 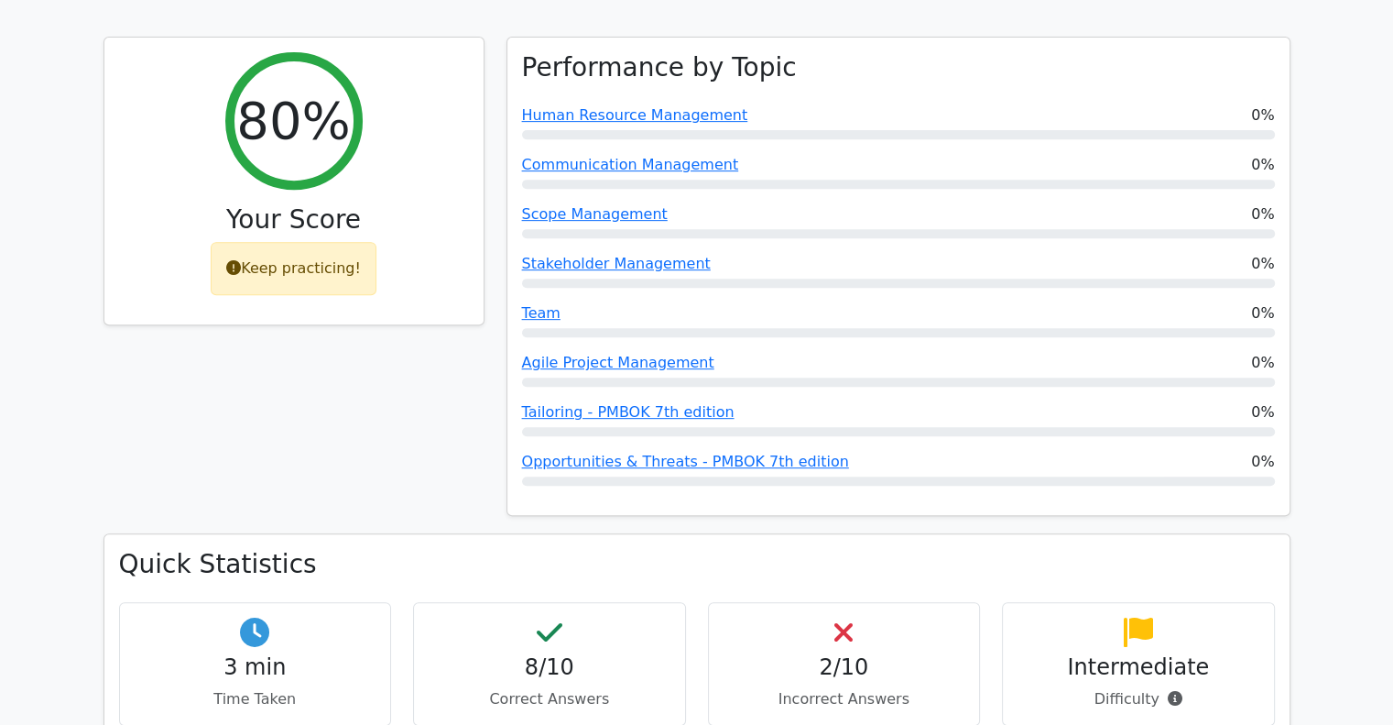 I want to click on a: Scope Management, so click(x=594, y=213).